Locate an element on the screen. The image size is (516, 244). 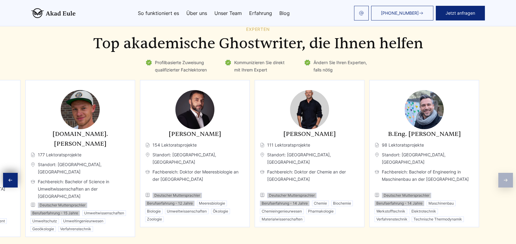
h2: Top akademische Ghostwriter, die Ihnen helfen is located at coordinates (258, 44).